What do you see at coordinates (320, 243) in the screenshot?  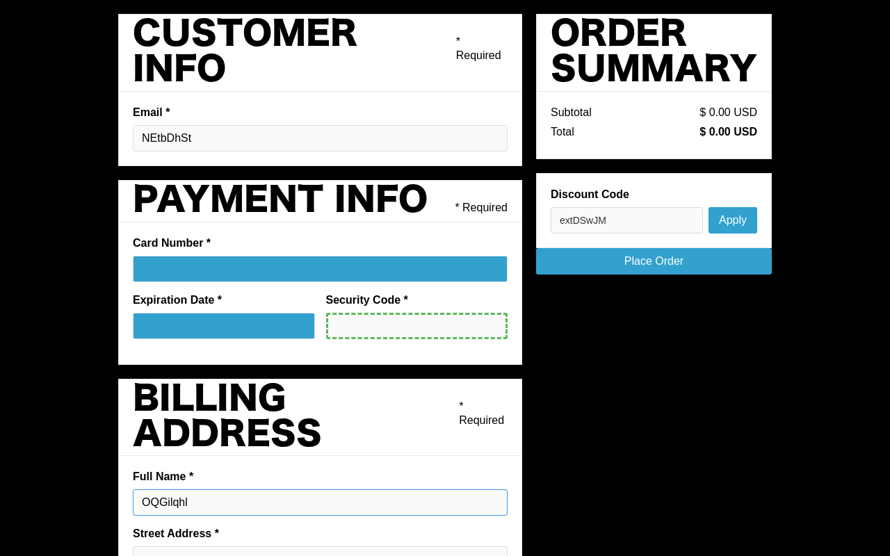 I see `label: Card Number *` at bounding box center [320, 243].